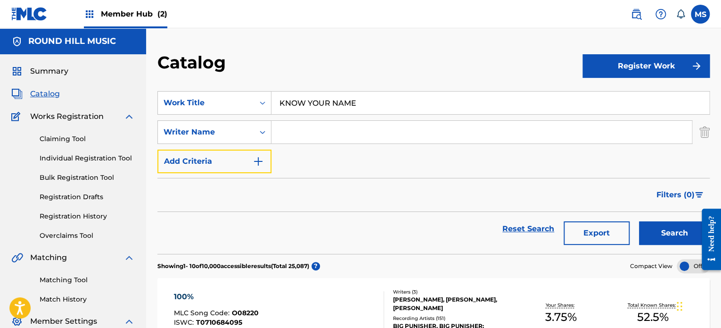 This screenshot has width=721, height=328. What do you see at coordinates (680, 195) in the screenshot?
I see `button: Filters (0)` at bounding box center [680, 195].